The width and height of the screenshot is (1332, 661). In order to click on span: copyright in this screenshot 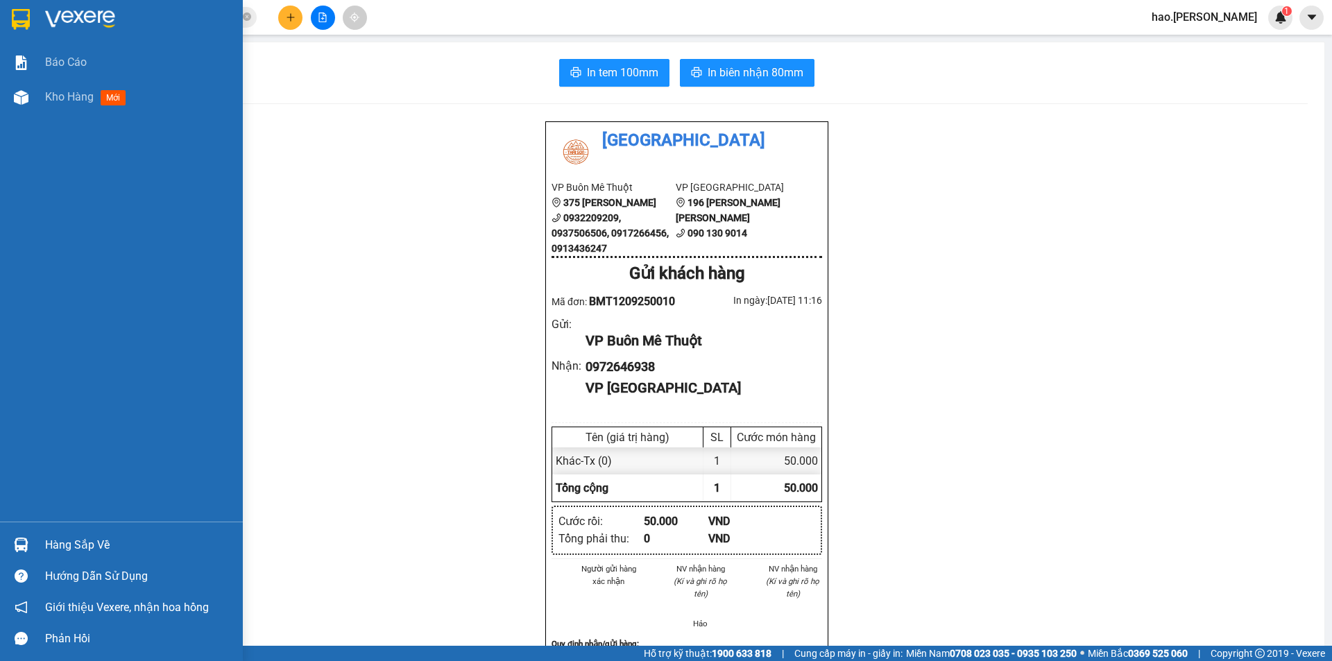, I will do `click(1259, 653)`.